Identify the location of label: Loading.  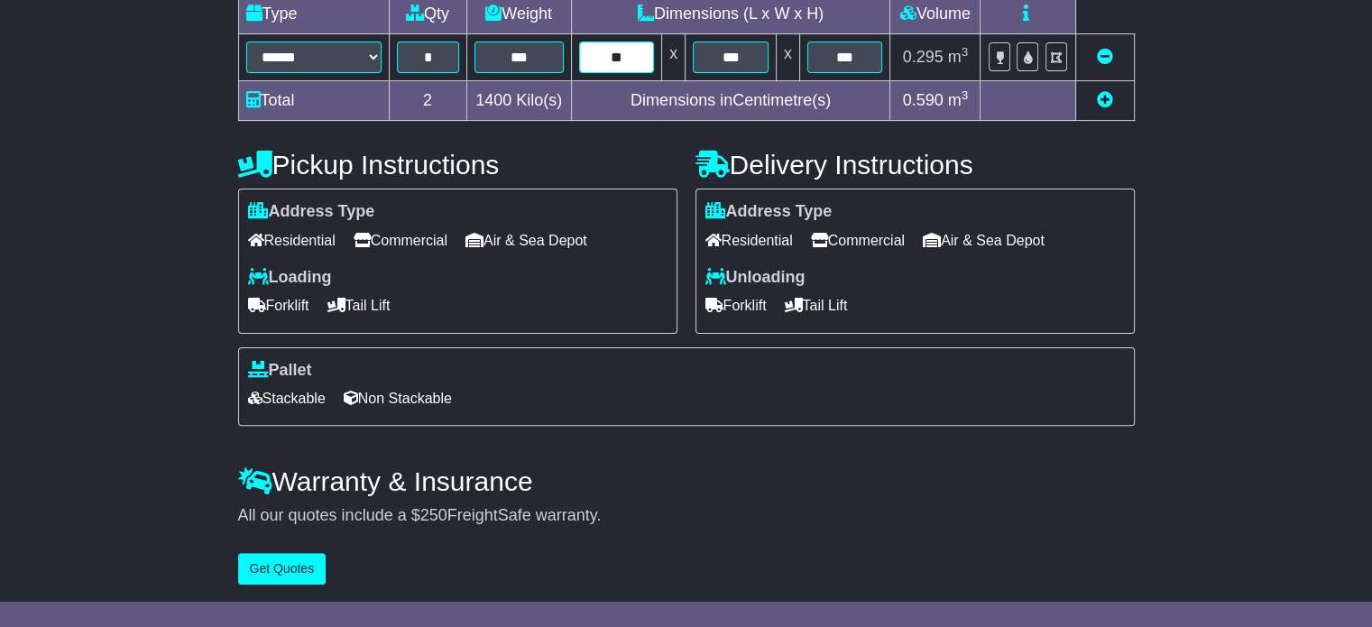
(290, 278).